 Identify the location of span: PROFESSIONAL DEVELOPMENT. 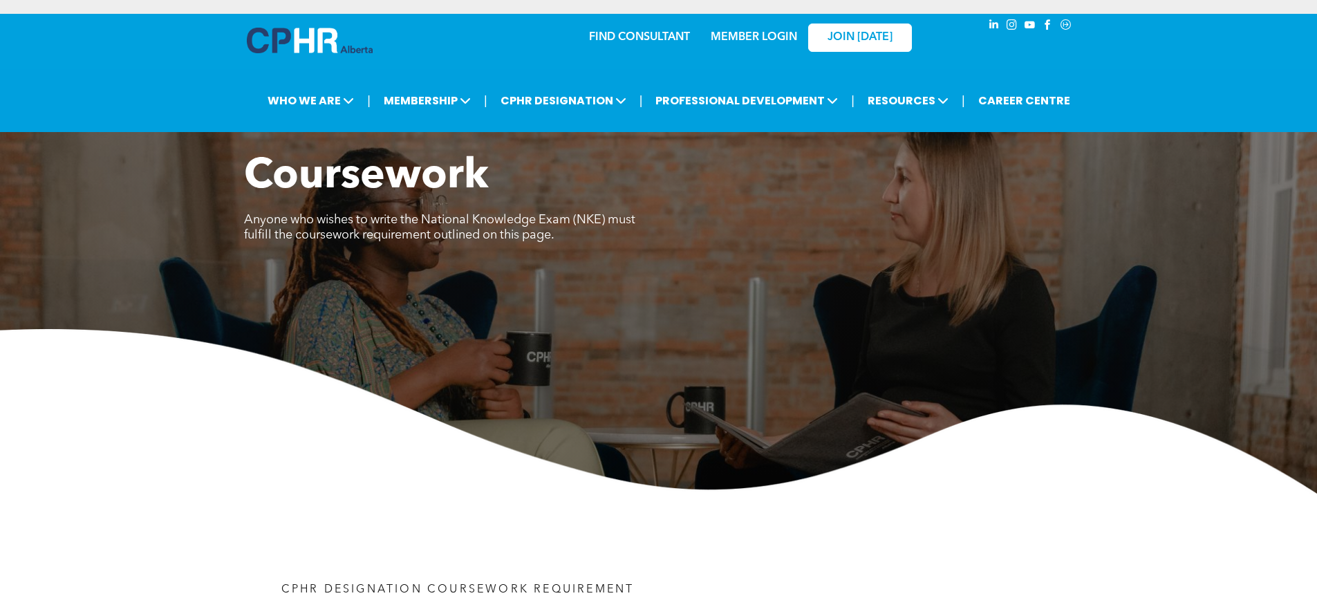
(746, 100).